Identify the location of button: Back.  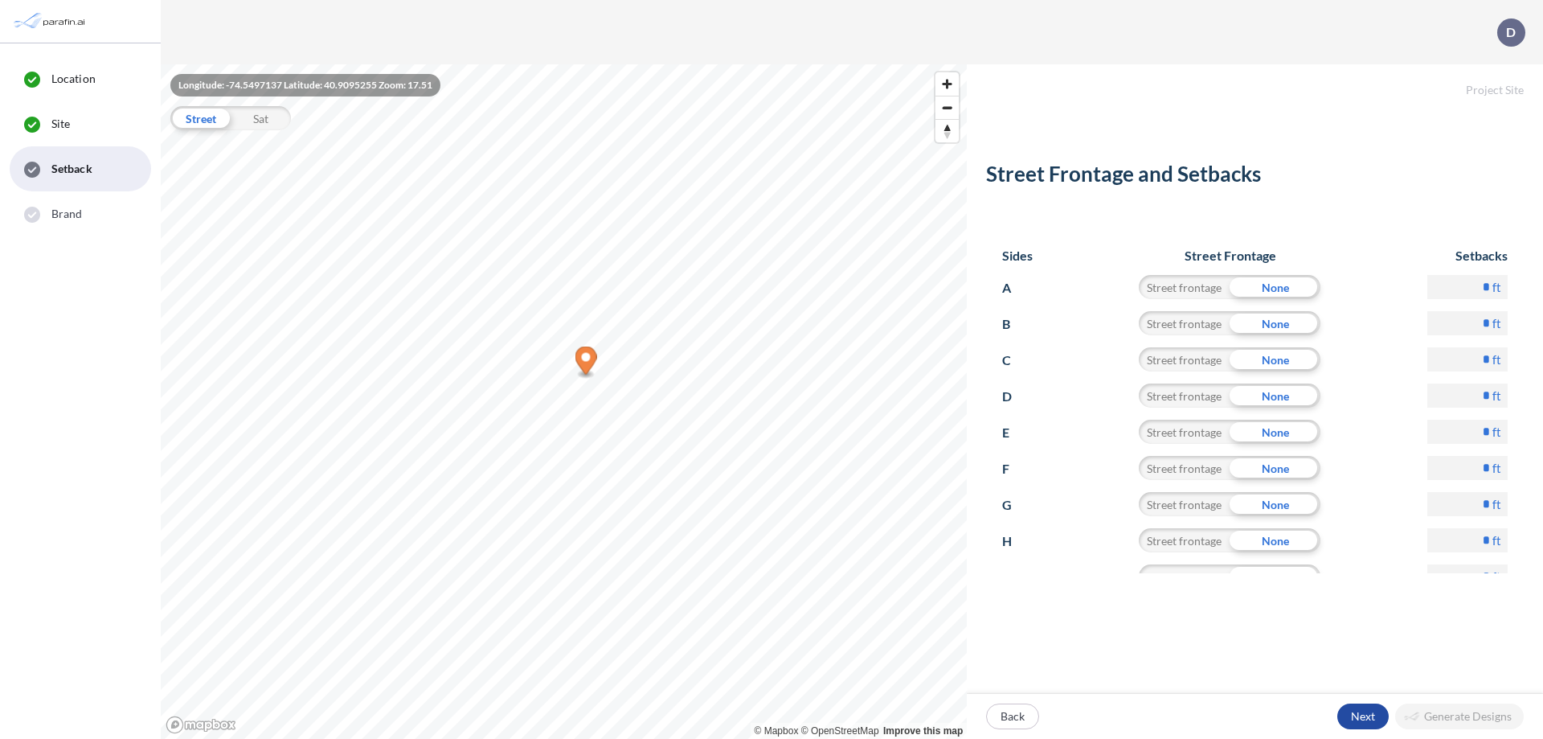
(1013, 716).